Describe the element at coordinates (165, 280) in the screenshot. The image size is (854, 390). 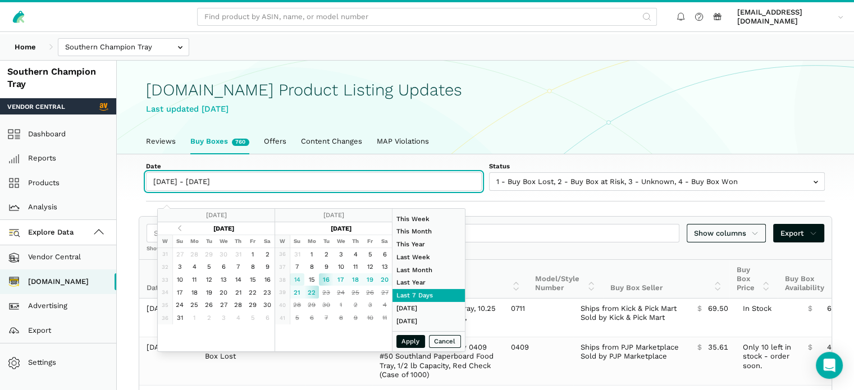
I see `td: 33` at that location.